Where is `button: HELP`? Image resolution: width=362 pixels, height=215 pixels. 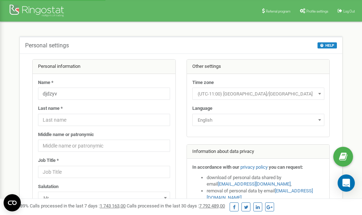 button: HELP is located at coordinates (328, 45).